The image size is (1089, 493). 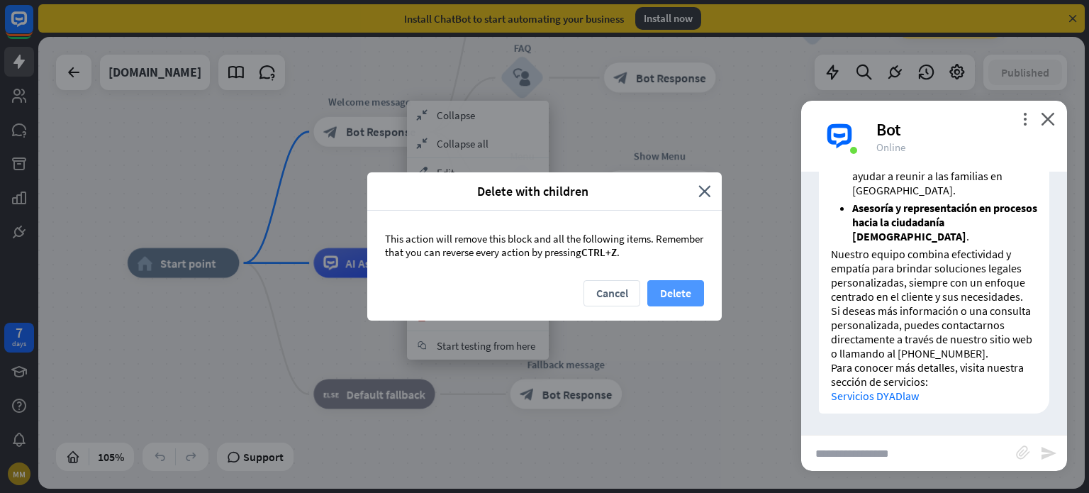 I want to click on button: Delete, so click(x=676, y=293).